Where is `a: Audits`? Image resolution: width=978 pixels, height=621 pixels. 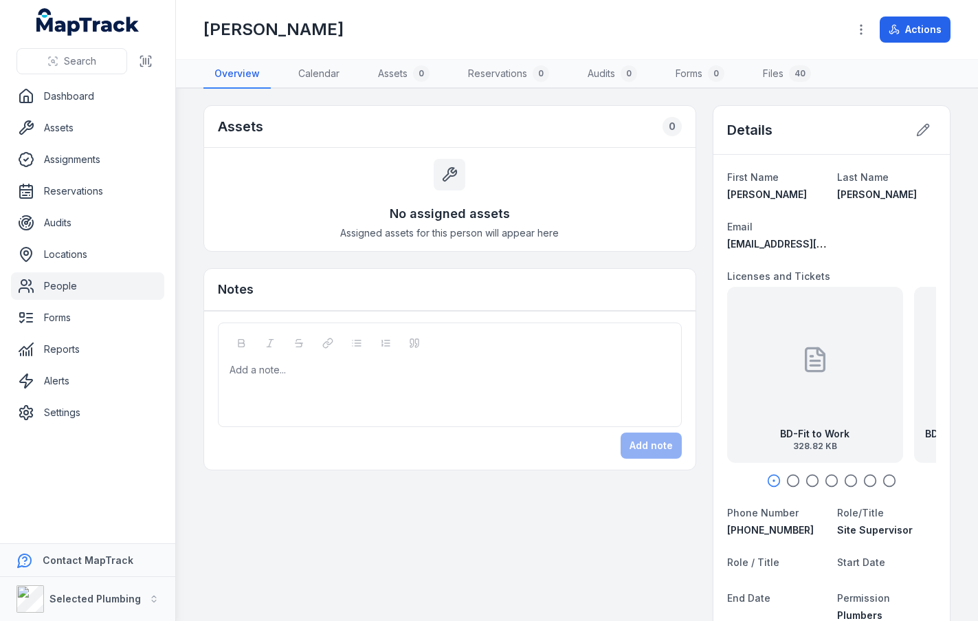 a: Audits is located at coordinates (87, 223).